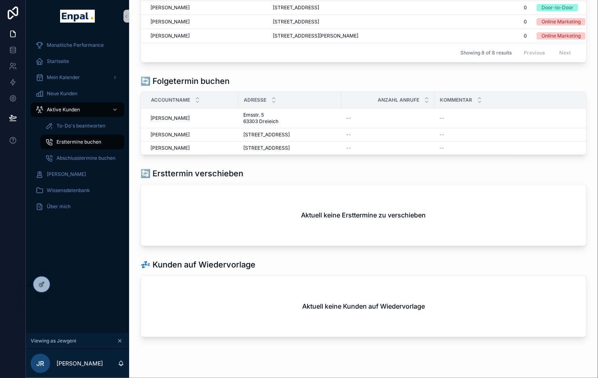 The height and width of the screenshot is (378, 598). I want to click on span: Neue Kunden, so click(62, 94).